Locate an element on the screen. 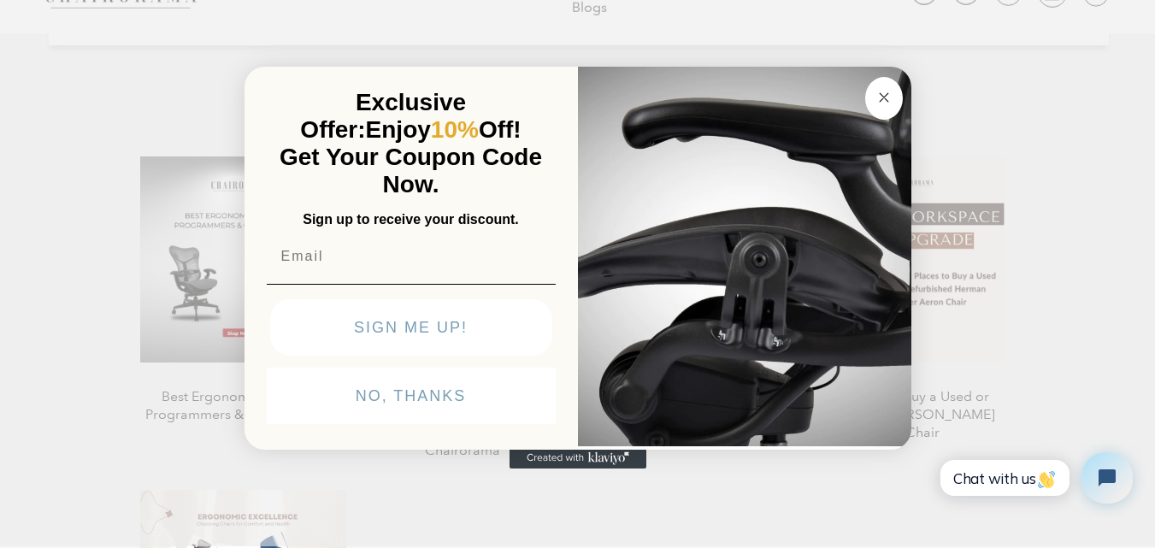 The height and width of the screenshot is (548, 1155). button: Open chat widget is located at coordinates (186, 40).